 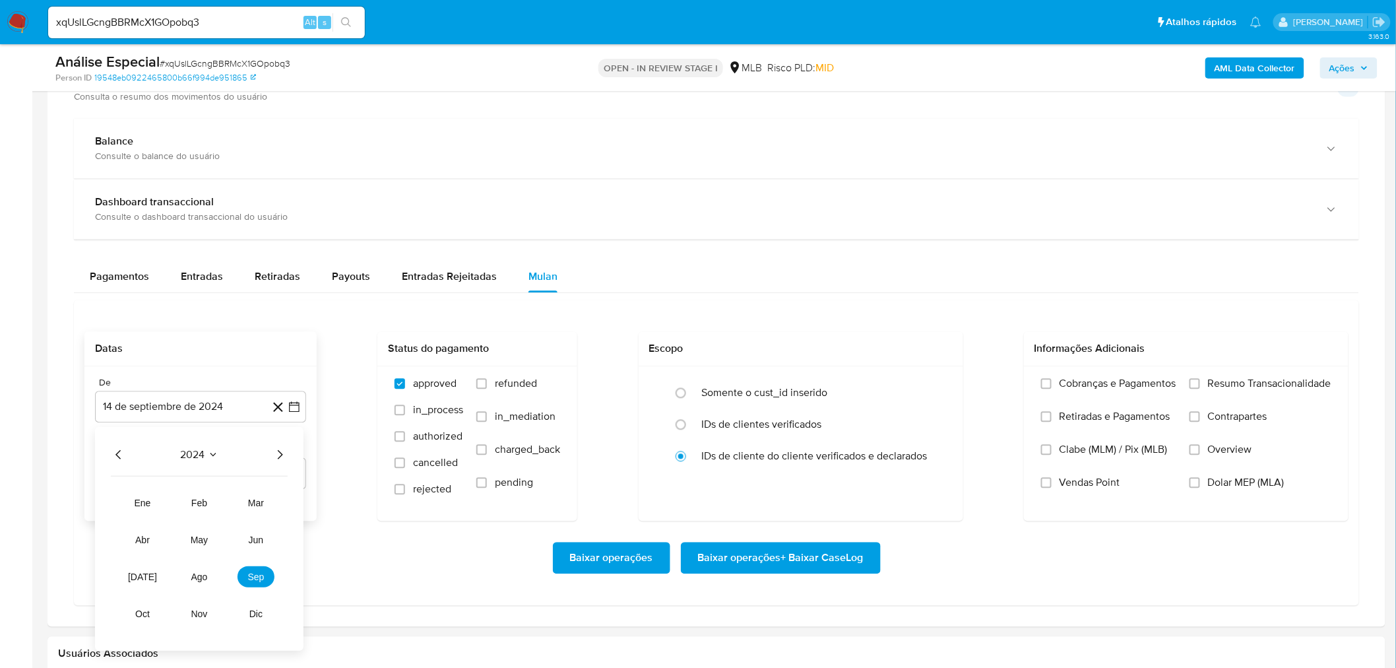 What do you see at coordinates (175, 78) in the screenshot?
I see `a: 19548eb0922465800b66f994de951865` at bounding box center [175, 78].